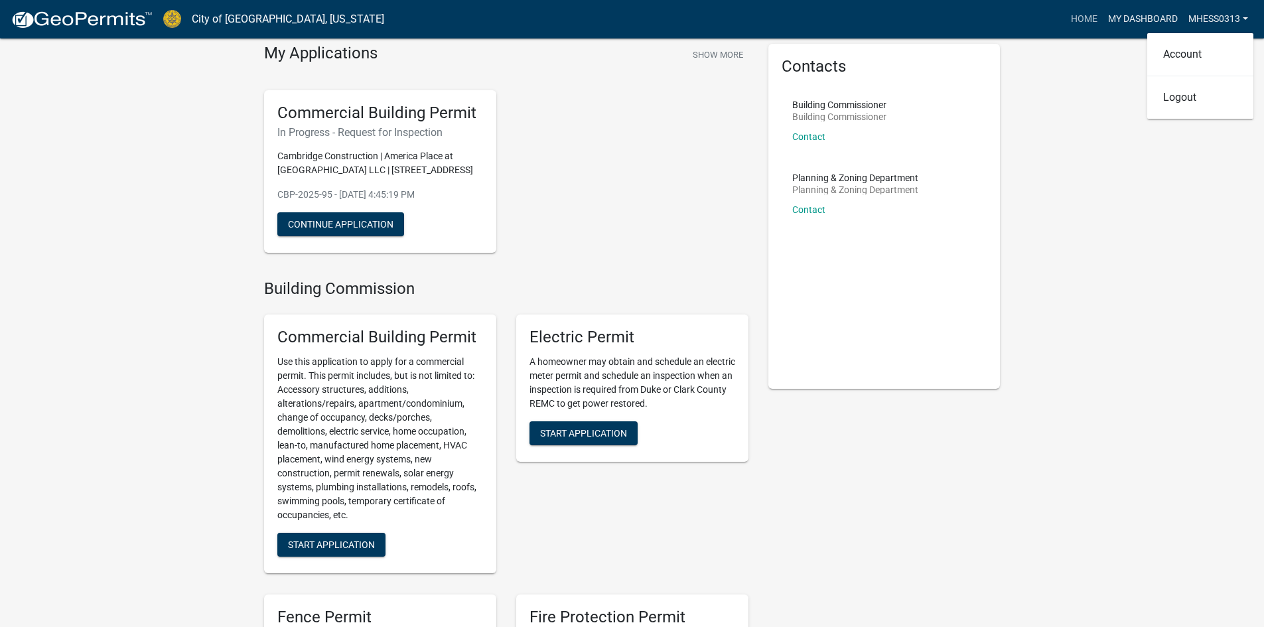  What do you see at coordinates (340, 224) in the screenshot?
I see `button: Continue Application` at bounding box center [340, 224].